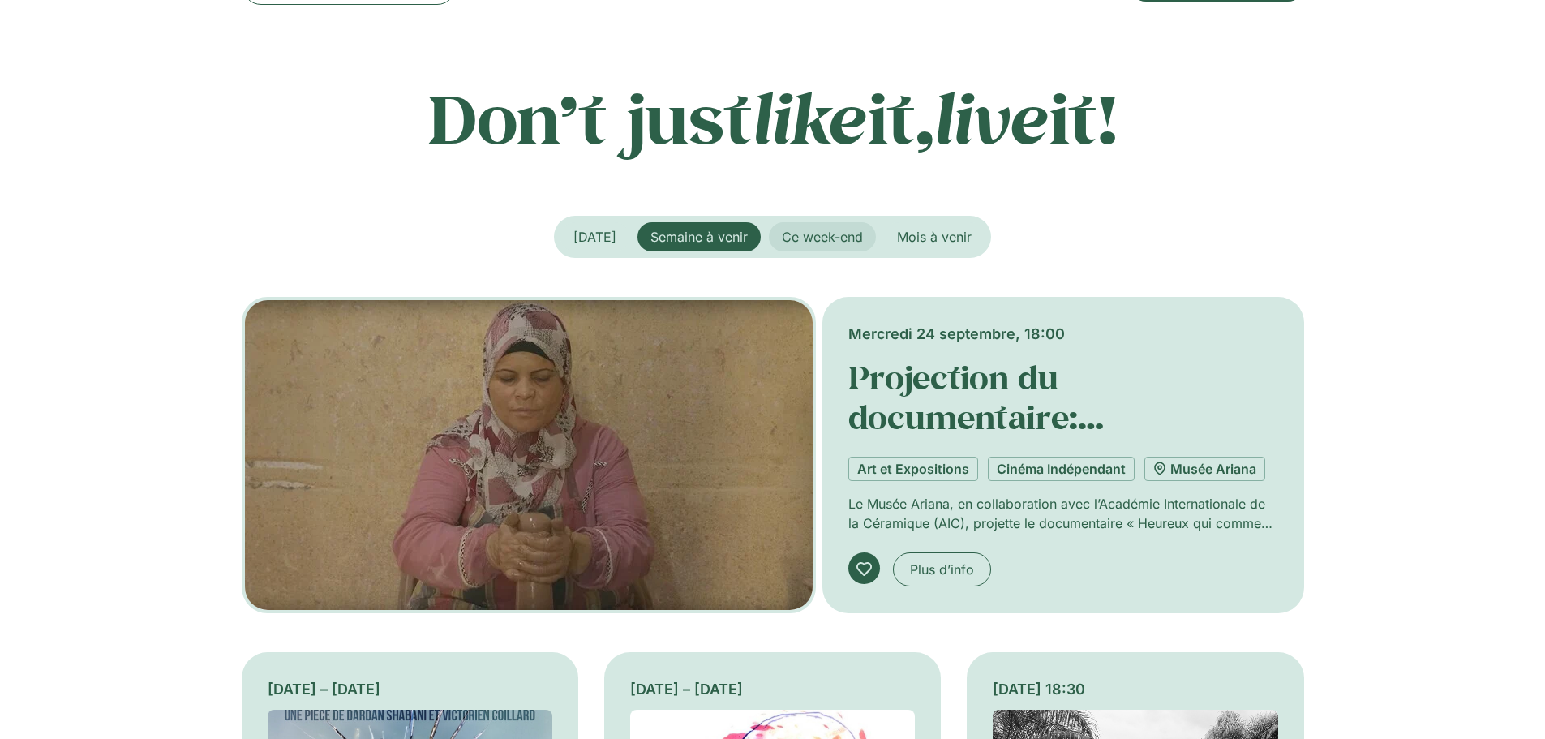 This screenshot has height=739, width=1545. What do you see at coordinates (941, 569) in the screenshot?
I see `a: Plus d’info` at bounding box center [941, 569].